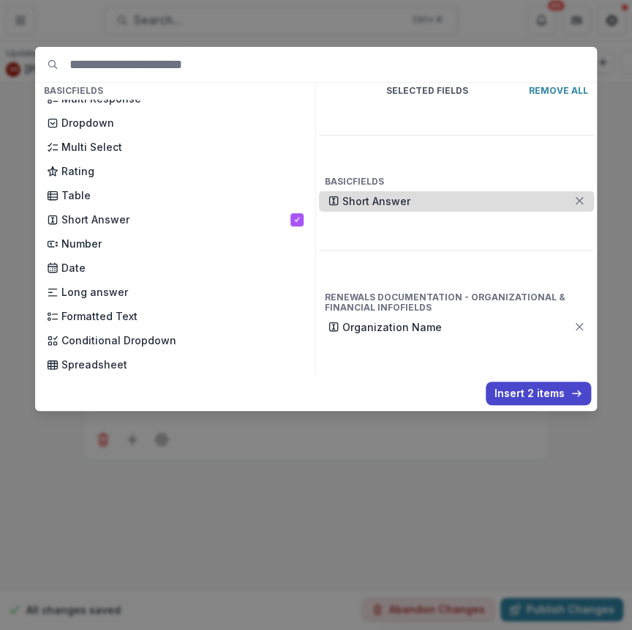 This screenshot has height=630, width=632. What do you see at coordinates (458, 326) in the screenshot?
I see `p: Organization Name` at bounding box center [458, 326].